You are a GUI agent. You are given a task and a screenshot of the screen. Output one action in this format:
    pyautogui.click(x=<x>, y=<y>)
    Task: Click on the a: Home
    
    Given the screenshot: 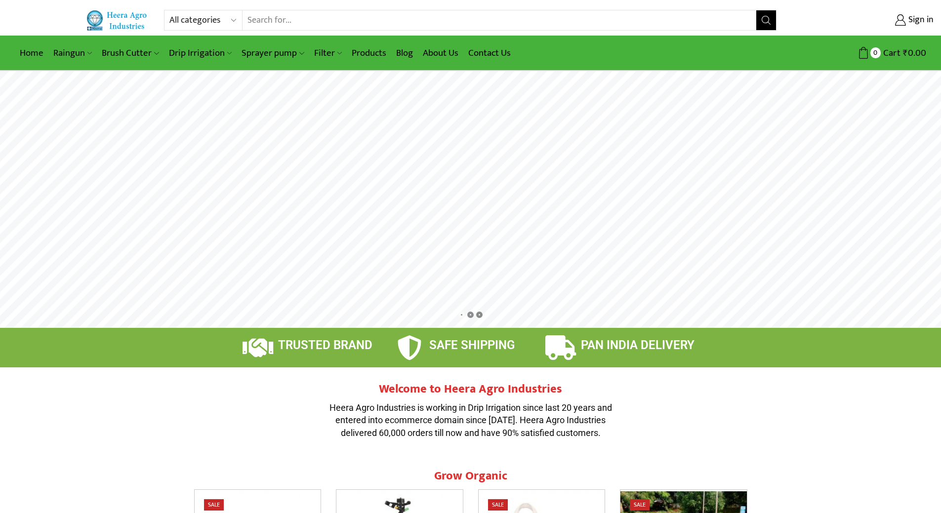 What is the action you would take?
    pyautogui.click(x=32, y=53)
    